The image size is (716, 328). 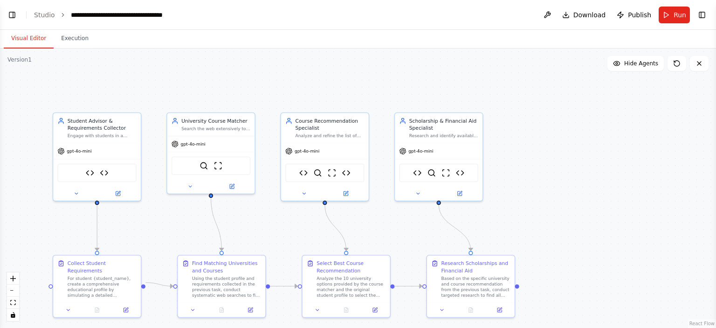 What do you see at coordinates (97, 286) in the screenshot?
I see `div: Collect Student RequirementsFor student {student_name}, create a comprehensive educational profil...` at bounding box center [97, 286].